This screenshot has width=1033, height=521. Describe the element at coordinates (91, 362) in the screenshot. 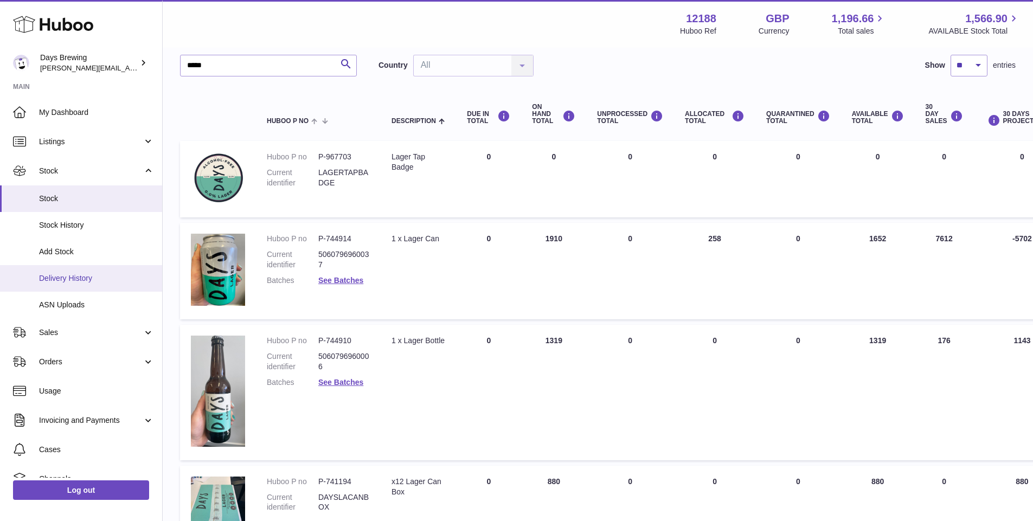

I see `span: Orders` at that location.